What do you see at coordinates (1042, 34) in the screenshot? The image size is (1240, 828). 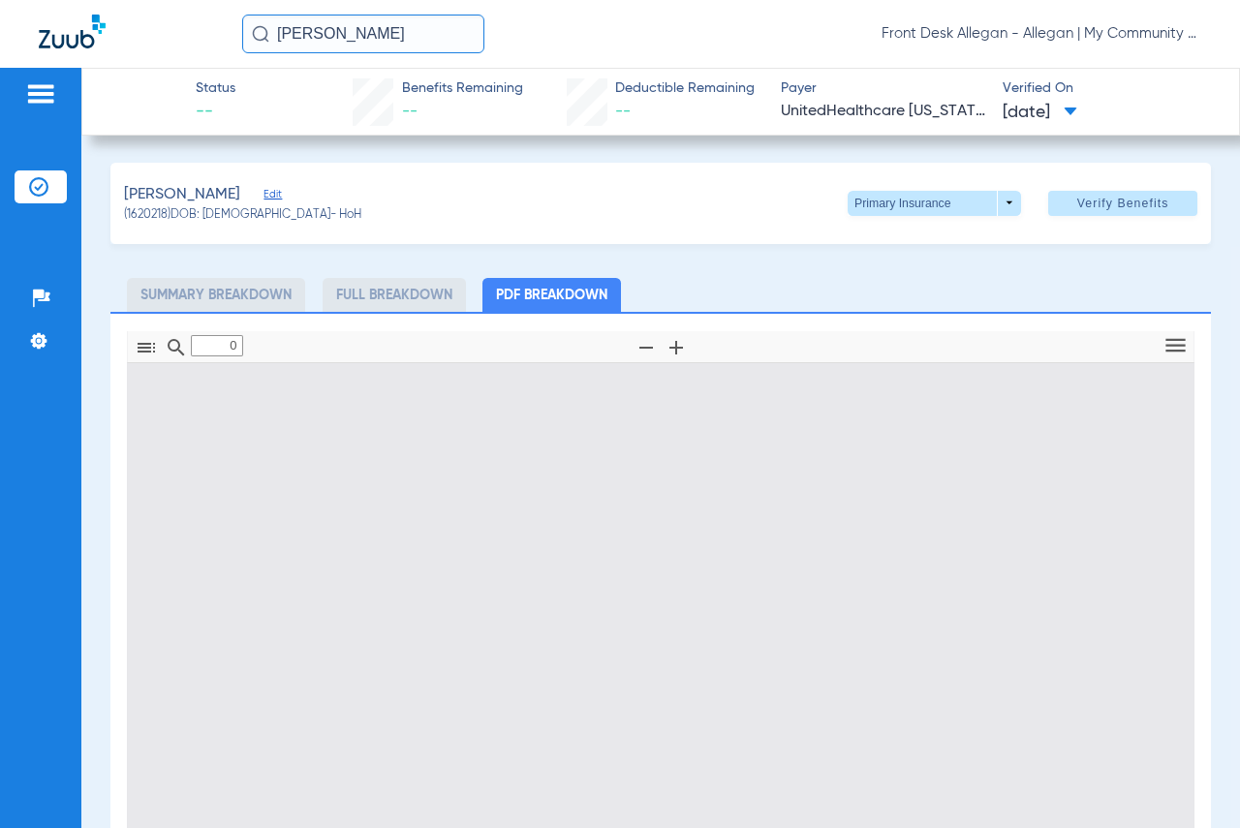 I see `span: Front Desk Allegan - Allegan | My Community Dental Centers` at bounding box center [1042, 34].